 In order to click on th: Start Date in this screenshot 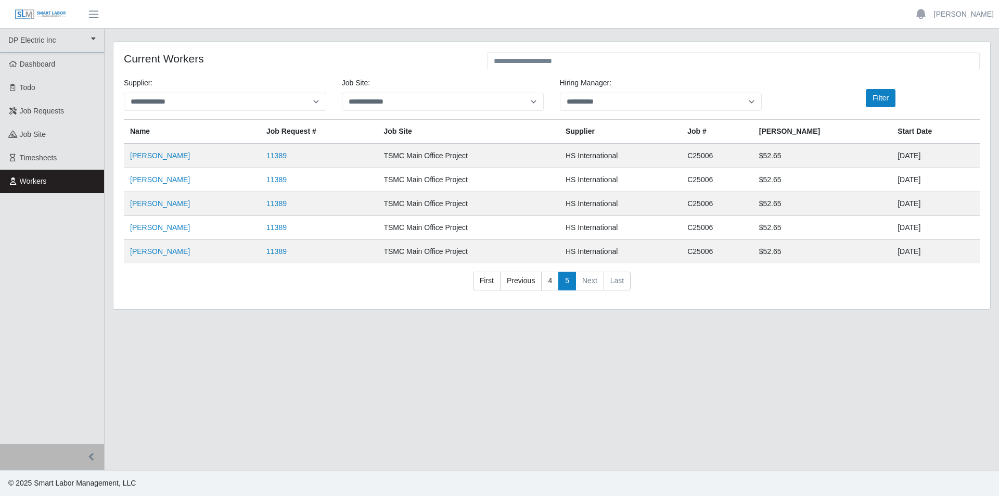, I will do `click(935, 132)`.